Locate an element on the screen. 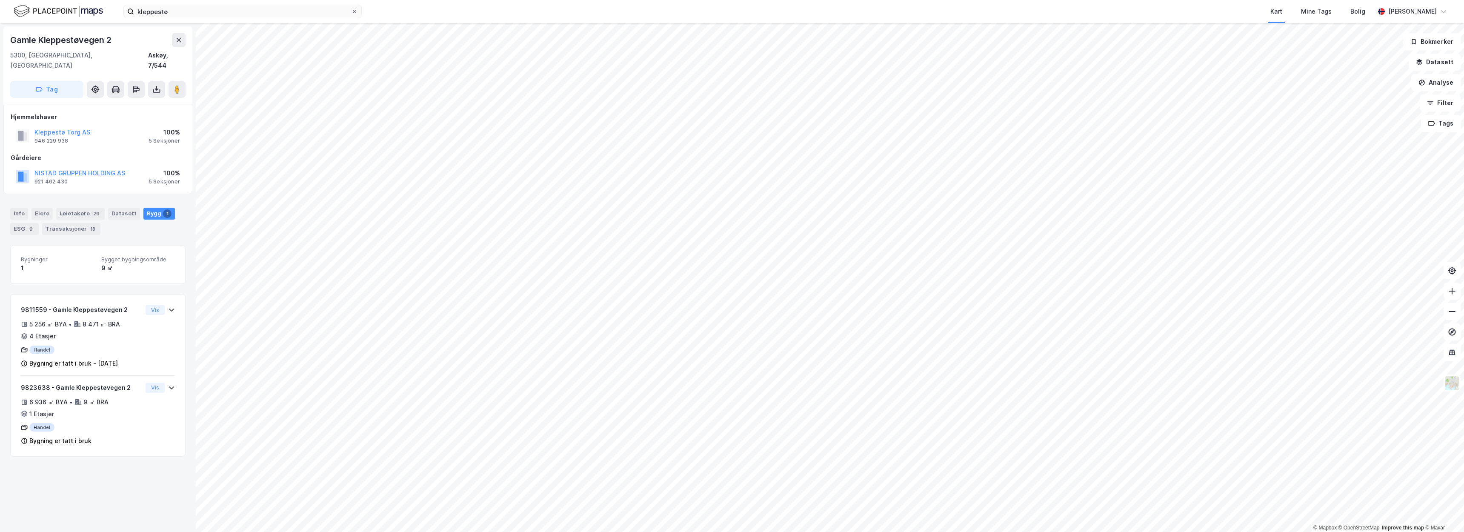 The height and width of the screenshot is (532, 1464). div: Gårdeiere is located at coordinates (98, 158).